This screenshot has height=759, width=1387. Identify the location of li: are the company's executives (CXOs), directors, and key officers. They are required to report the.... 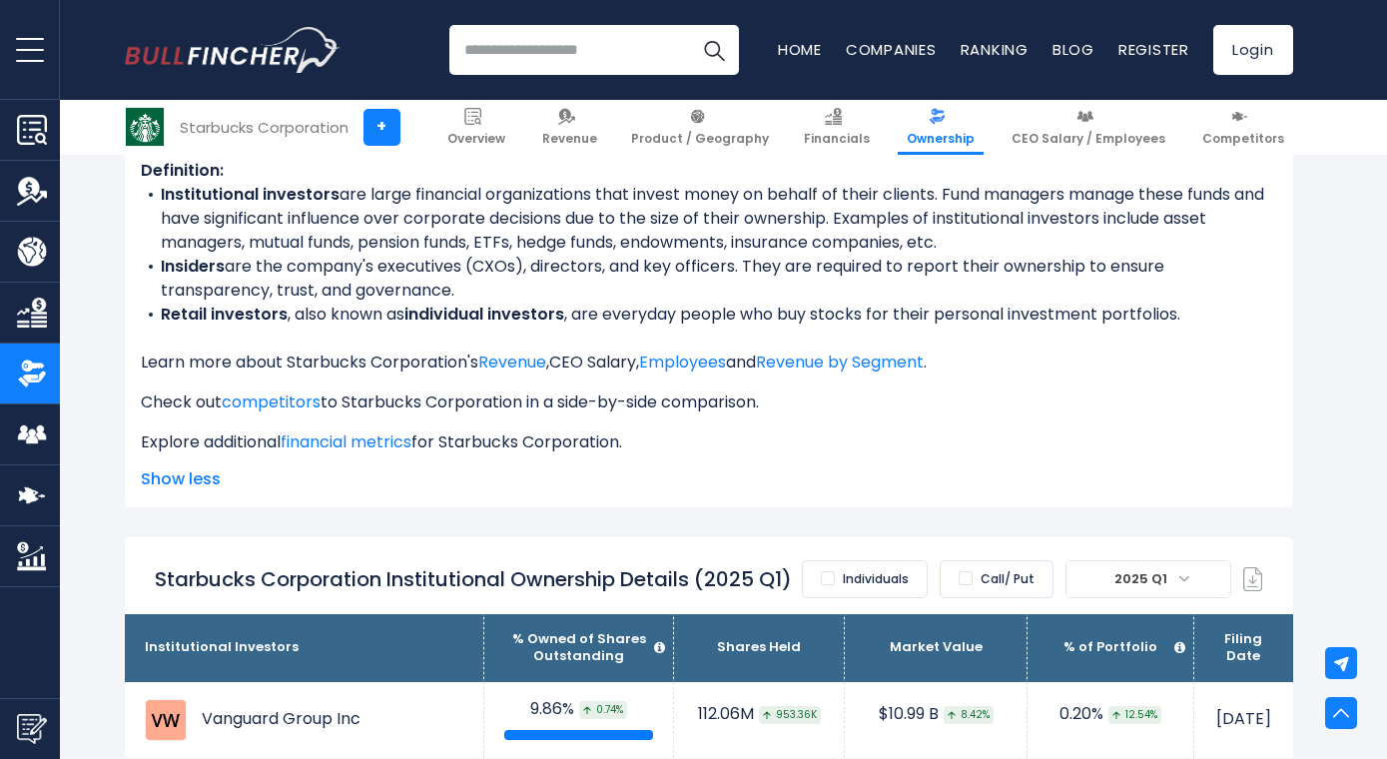
(709, 279).